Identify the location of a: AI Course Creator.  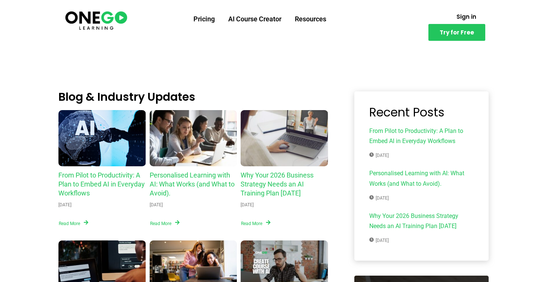
(255, 19).